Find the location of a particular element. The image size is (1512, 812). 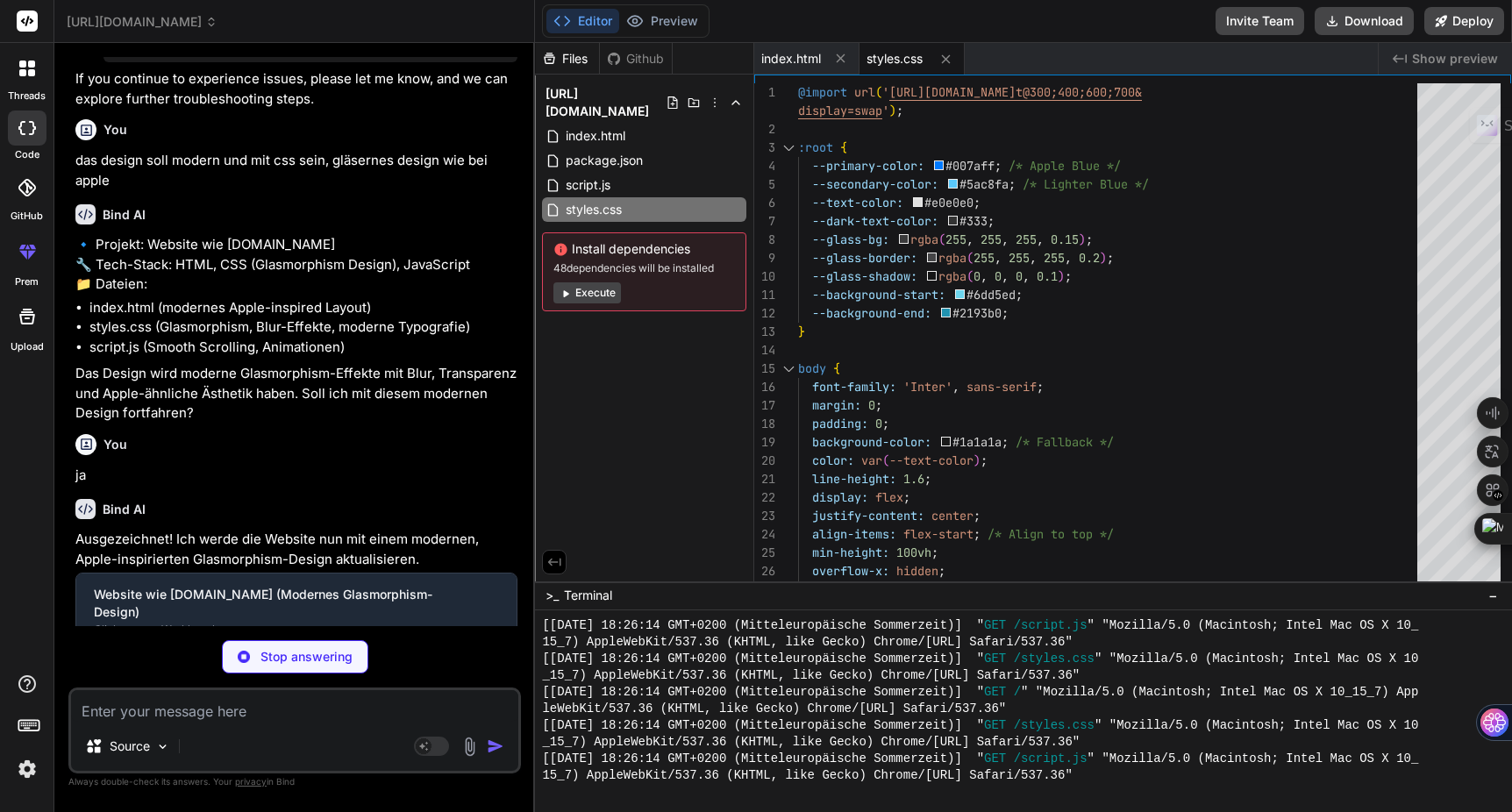

span: body is located at coordinates (812, 368).